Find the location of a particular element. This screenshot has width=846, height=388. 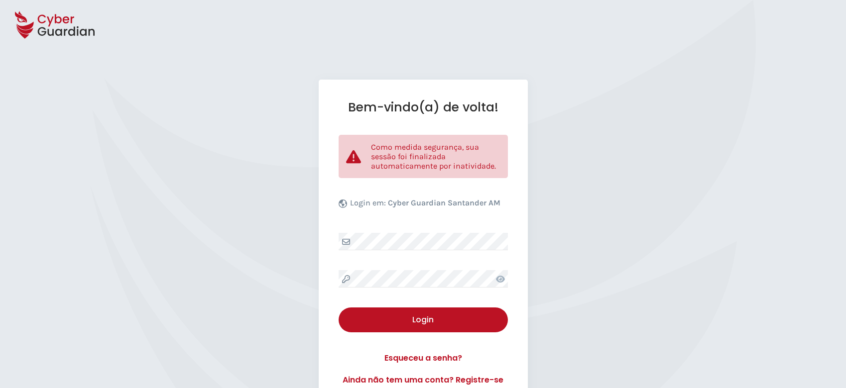

button: Login is located at coordinates (423, 320).